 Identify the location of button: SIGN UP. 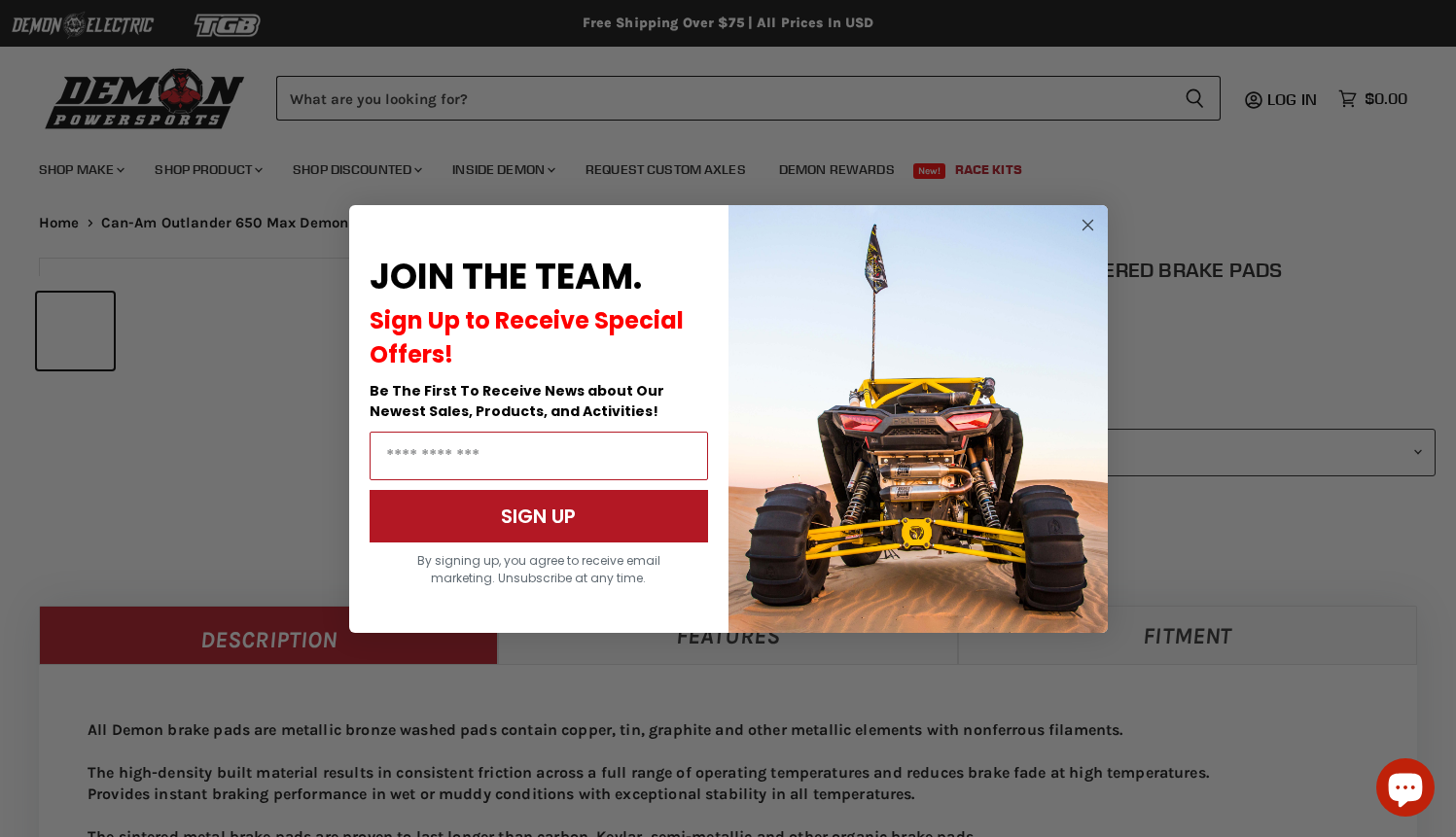
(539, 516).